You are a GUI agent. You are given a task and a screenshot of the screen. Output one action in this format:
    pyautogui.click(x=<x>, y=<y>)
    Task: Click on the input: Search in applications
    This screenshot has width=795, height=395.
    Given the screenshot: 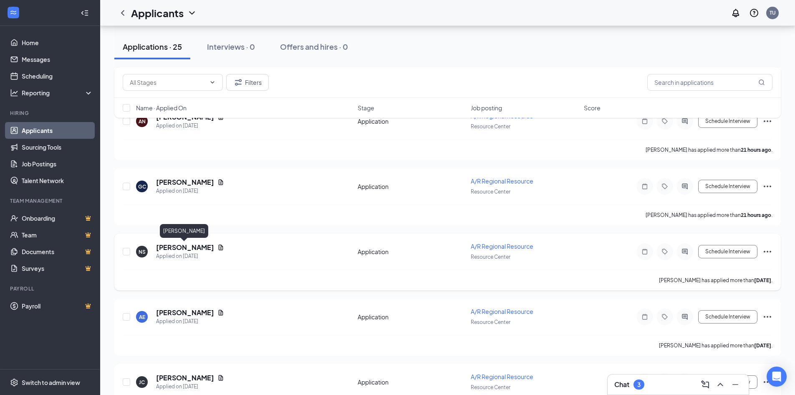 What is the action you would take?
    pyautogui.click(x=710, y=82)
    